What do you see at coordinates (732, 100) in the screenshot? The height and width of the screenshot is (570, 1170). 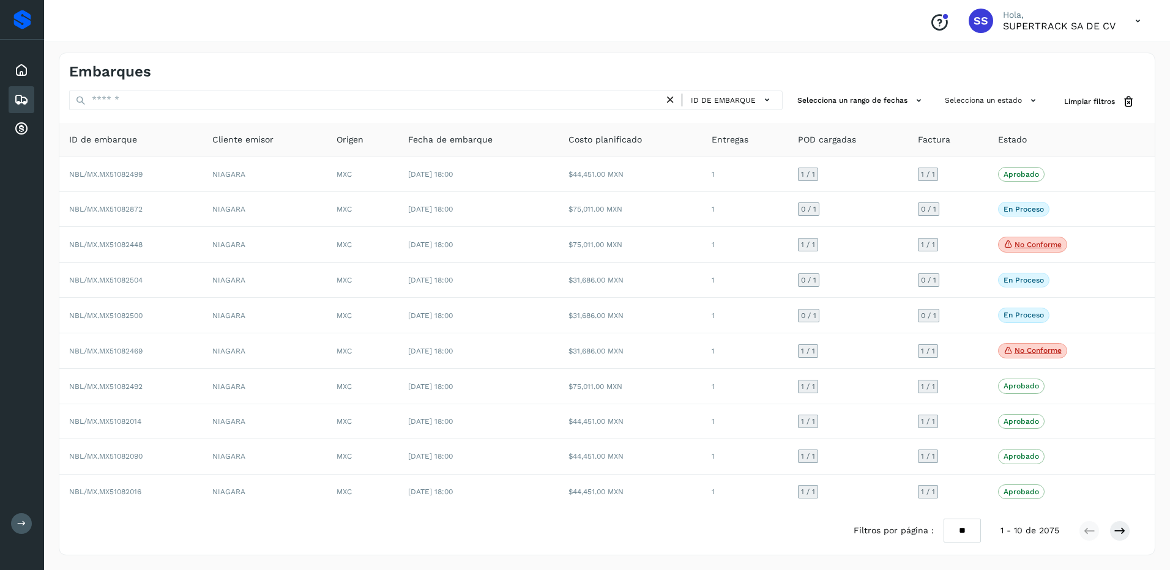 I see `button: ID de embarque` at bounding box center [732, 100].